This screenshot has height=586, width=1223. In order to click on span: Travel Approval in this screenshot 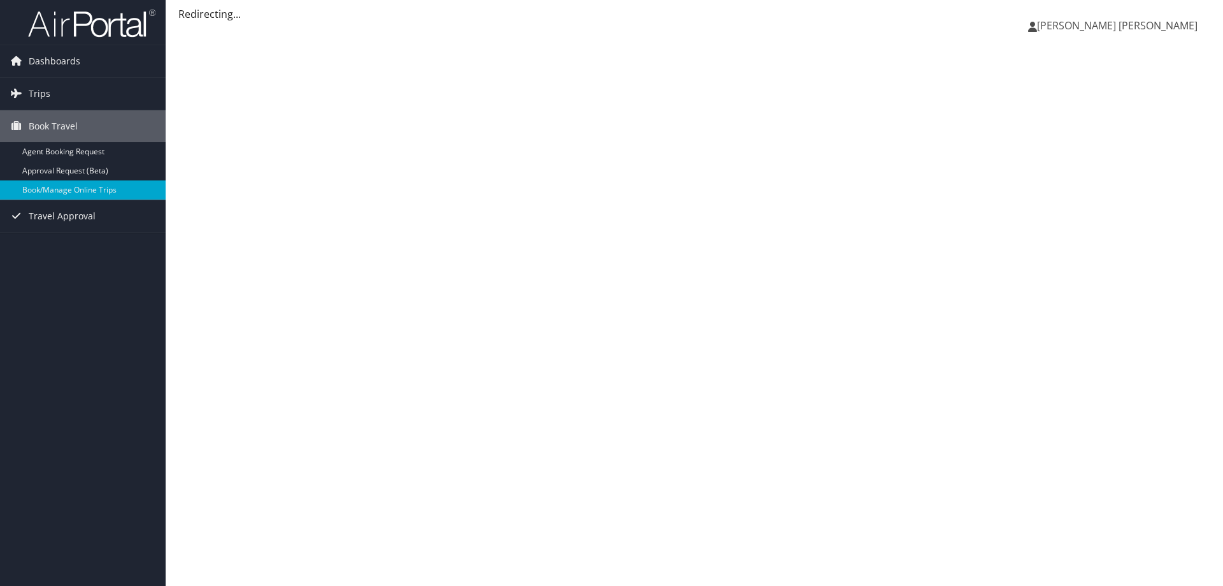, I will do `click(62, 216)`.